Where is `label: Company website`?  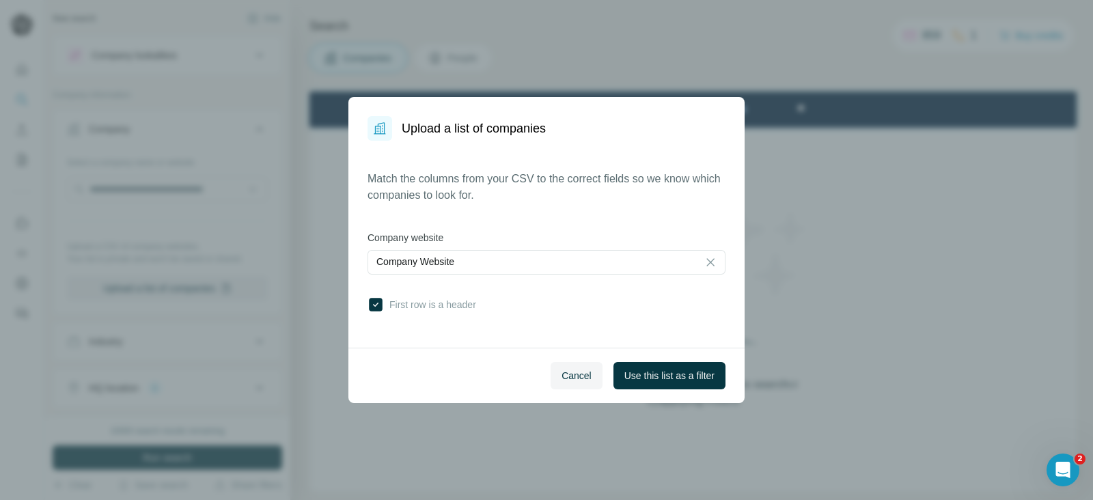 label: Company website is located at coordinates (547, 238).